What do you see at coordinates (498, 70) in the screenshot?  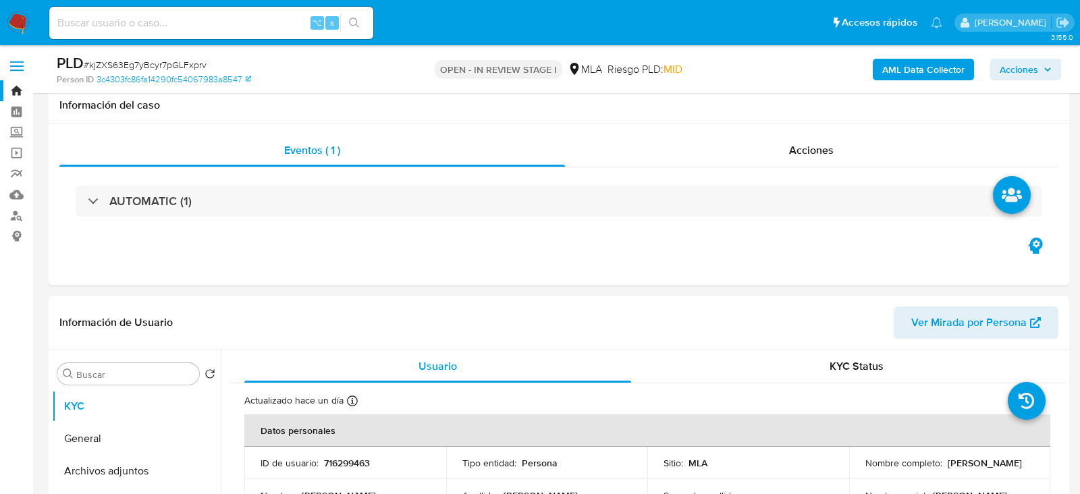 I see `p: OPEN - IN REVIEW STAGE I` at bounding box center [498, 70].